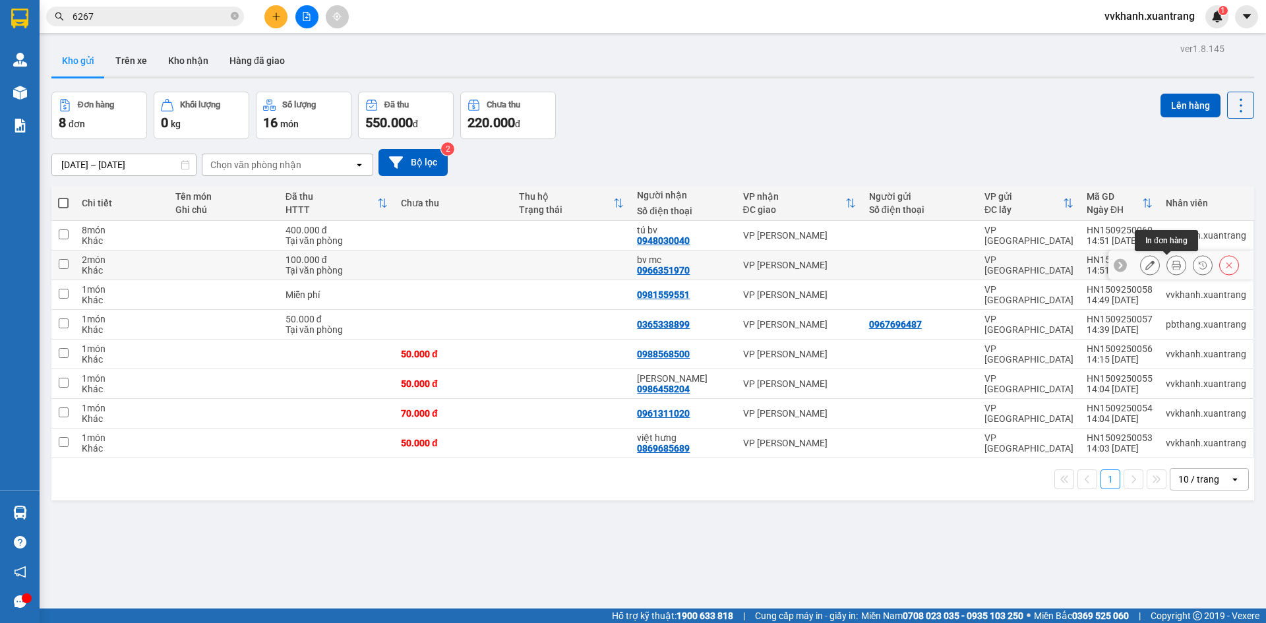  I want to click on span: Miền Nam, so click(942, 616).